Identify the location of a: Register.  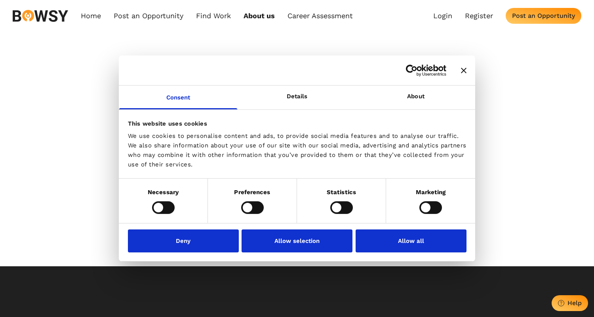
(479, 16).